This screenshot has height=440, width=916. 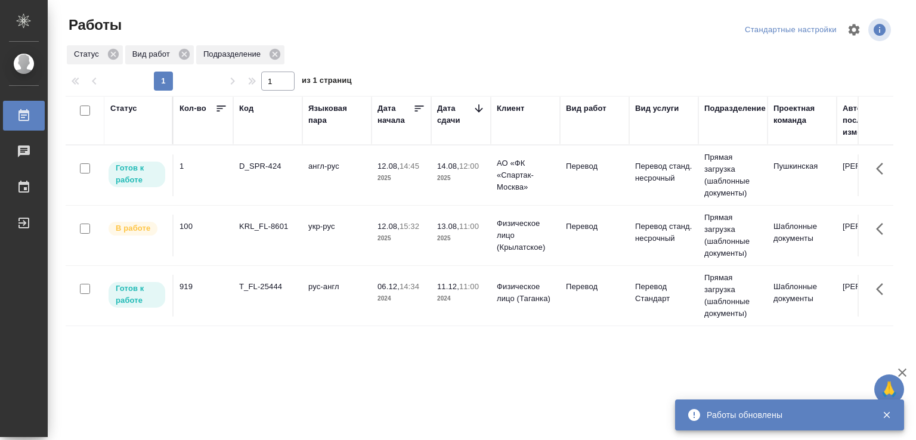 What do you see at coordinates (854, 30) in the screenshot?
I see `span: Настроить таблицу` at bounding box center [854, 30].